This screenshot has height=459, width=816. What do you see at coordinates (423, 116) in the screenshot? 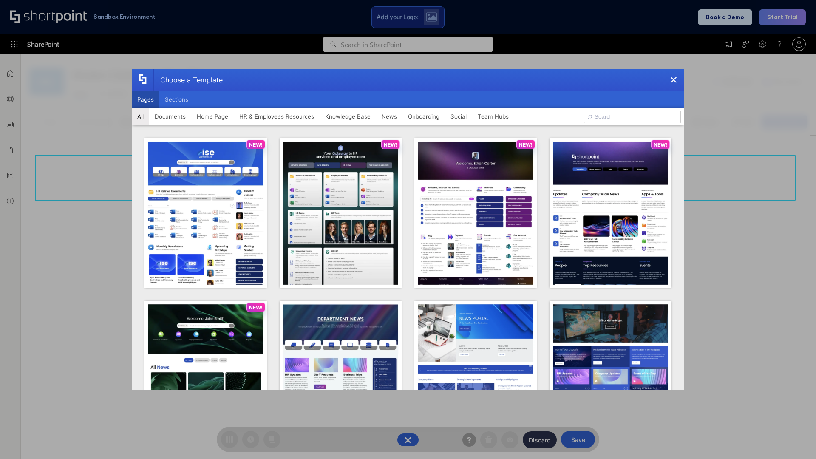
I see `button: Onboarding` at bounding box center [423, 116].